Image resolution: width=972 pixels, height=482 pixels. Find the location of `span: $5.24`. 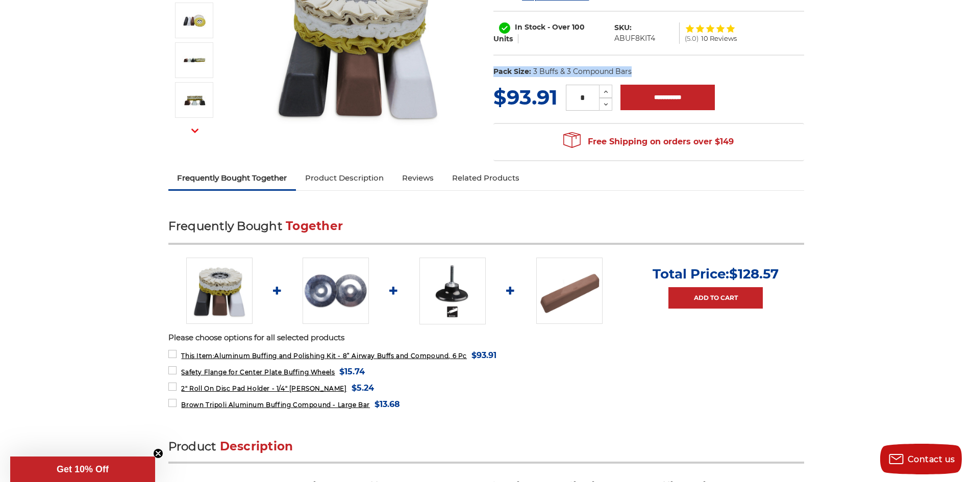

span: $5.24 is located at coordinates (363, 388).